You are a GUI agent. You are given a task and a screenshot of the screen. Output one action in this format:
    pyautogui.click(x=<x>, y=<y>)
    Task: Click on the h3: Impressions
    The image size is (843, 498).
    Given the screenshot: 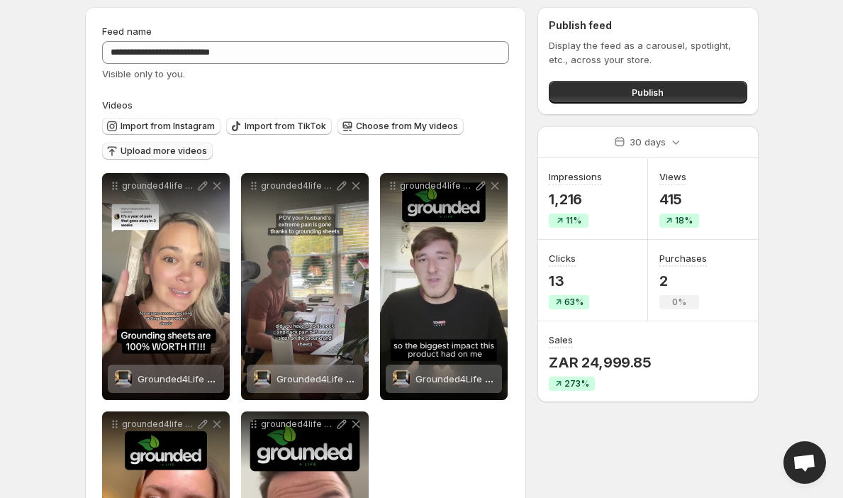 What is the action you would take?
    pyautogui.click(x=575, y=177)
    